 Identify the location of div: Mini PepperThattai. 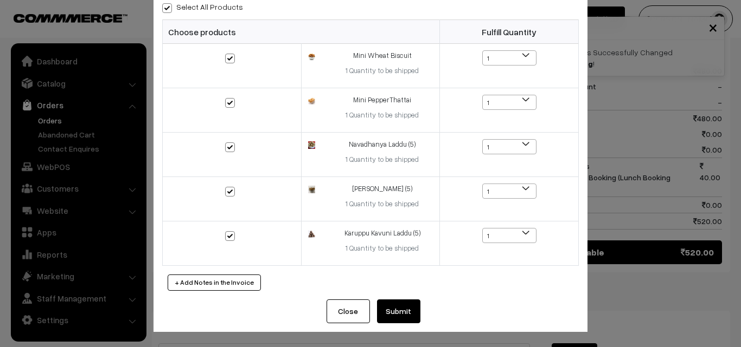
(382, 100).